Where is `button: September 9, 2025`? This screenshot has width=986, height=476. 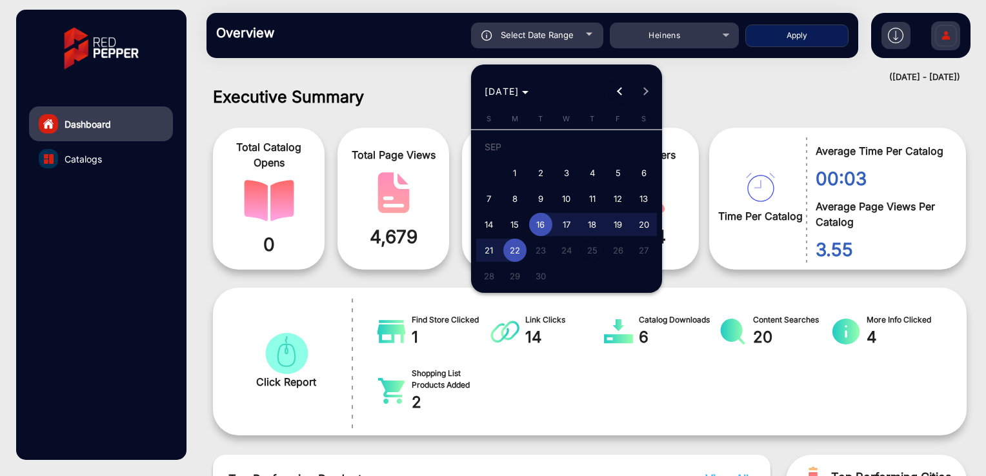
button: September 9, 2025 is located at coordinates (541, 199).